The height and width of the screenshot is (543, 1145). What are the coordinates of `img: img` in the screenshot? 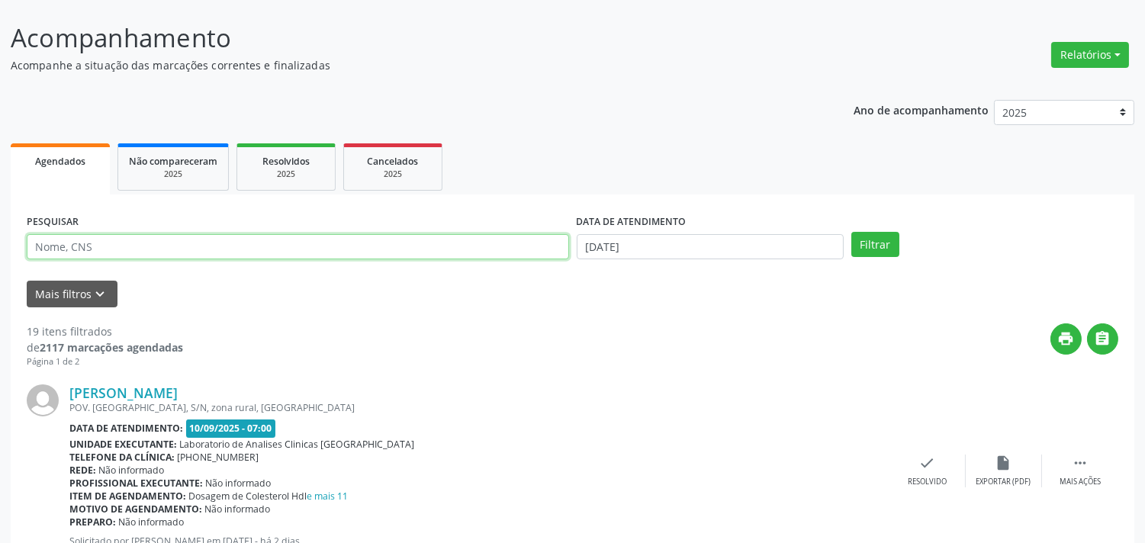 It's located at (43, 401).